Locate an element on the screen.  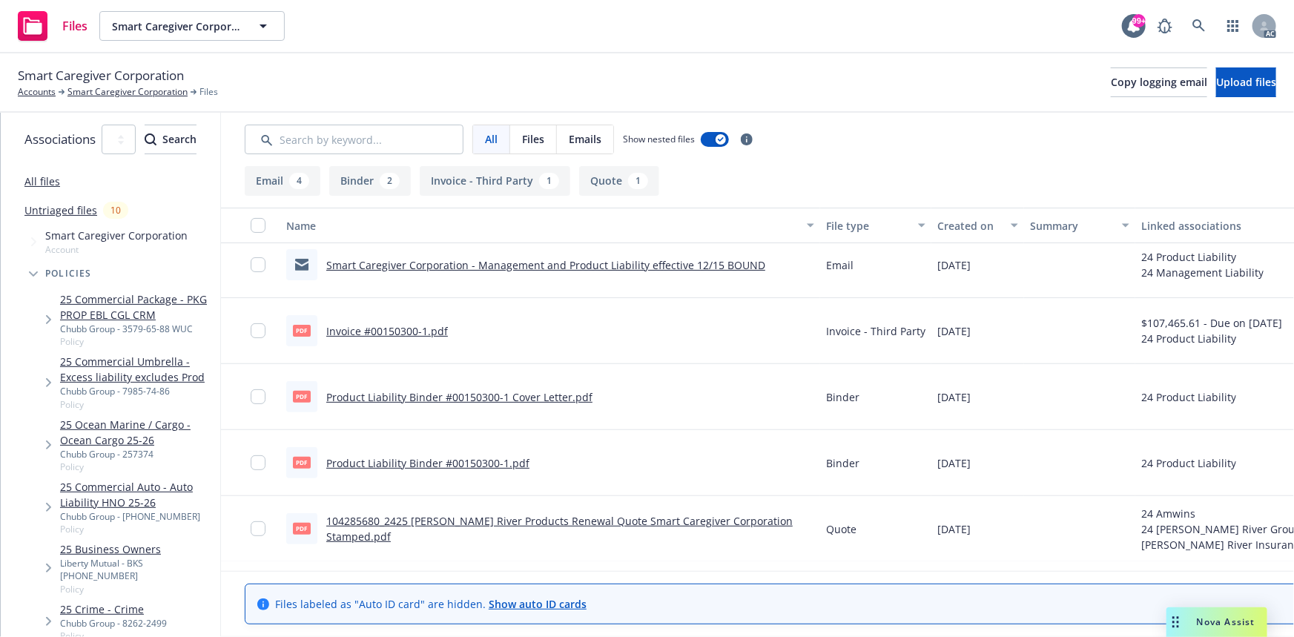
a: Accounts is located at coordinates (36, 92).